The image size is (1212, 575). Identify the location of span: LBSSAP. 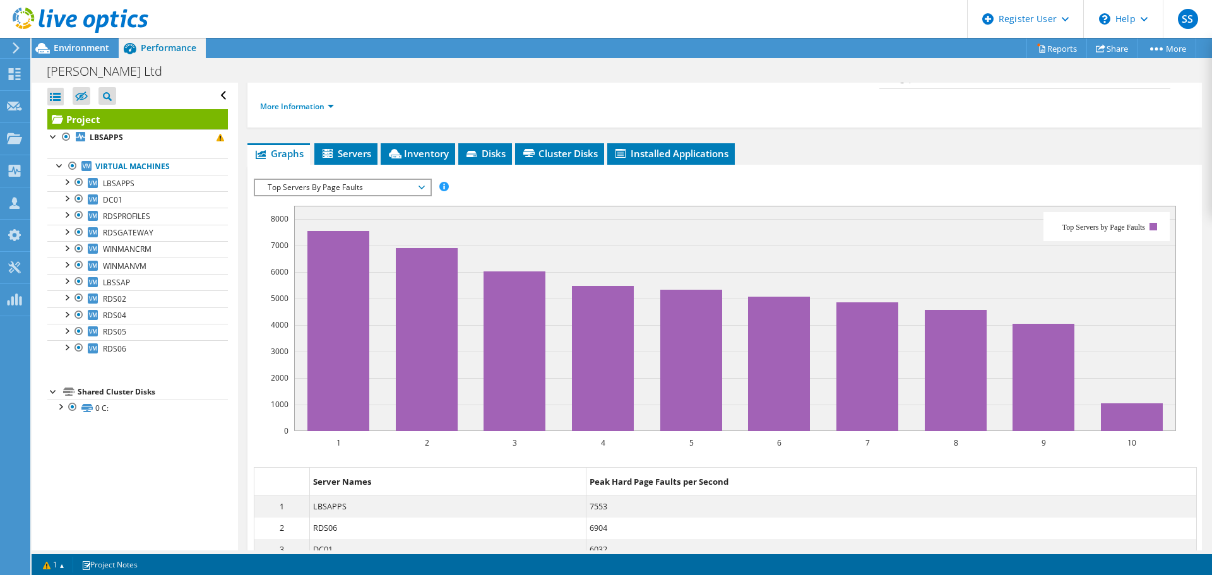
(116, 282).